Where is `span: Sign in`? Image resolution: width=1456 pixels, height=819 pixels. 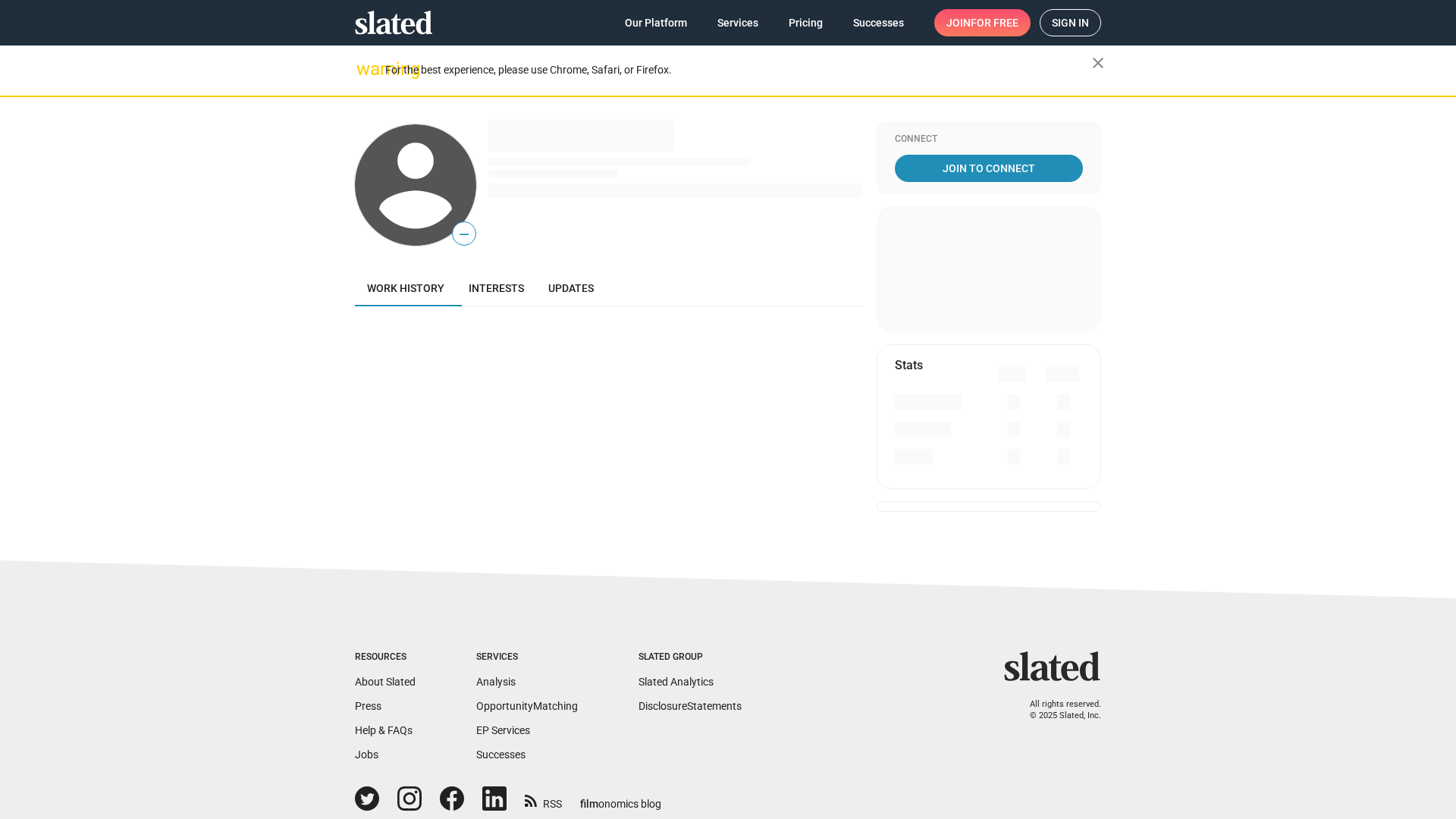
span: Sign in is located at coordinates (1070, 23).